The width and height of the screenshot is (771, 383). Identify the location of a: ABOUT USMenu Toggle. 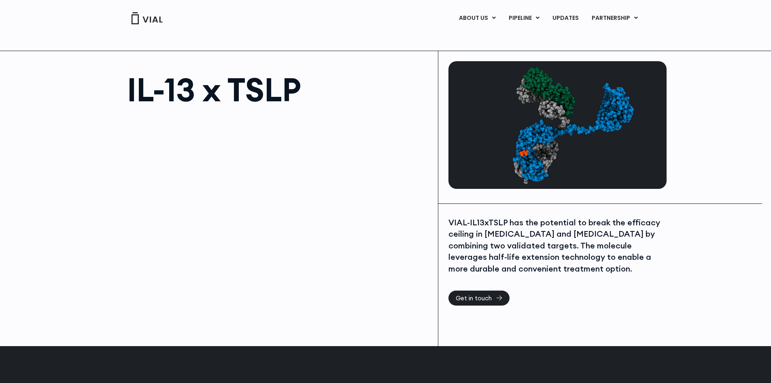
(477, 18).